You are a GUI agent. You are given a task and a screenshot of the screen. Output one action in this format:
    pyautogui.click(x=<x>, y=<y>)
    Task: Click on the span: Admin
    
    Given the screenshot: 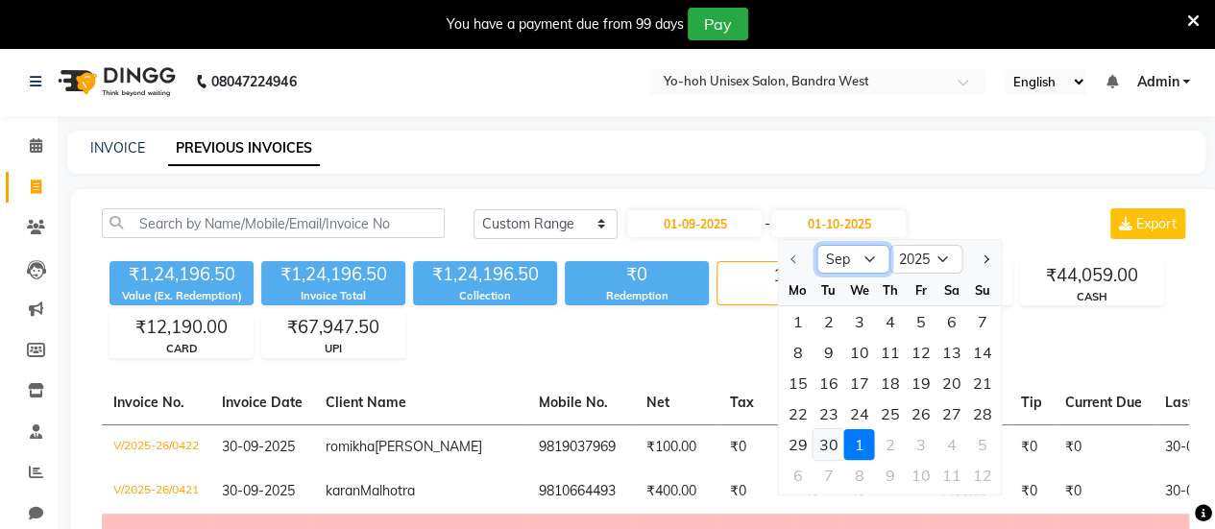 What is the action you would take?
    pyautogui.click(x=1158, y=82)
    